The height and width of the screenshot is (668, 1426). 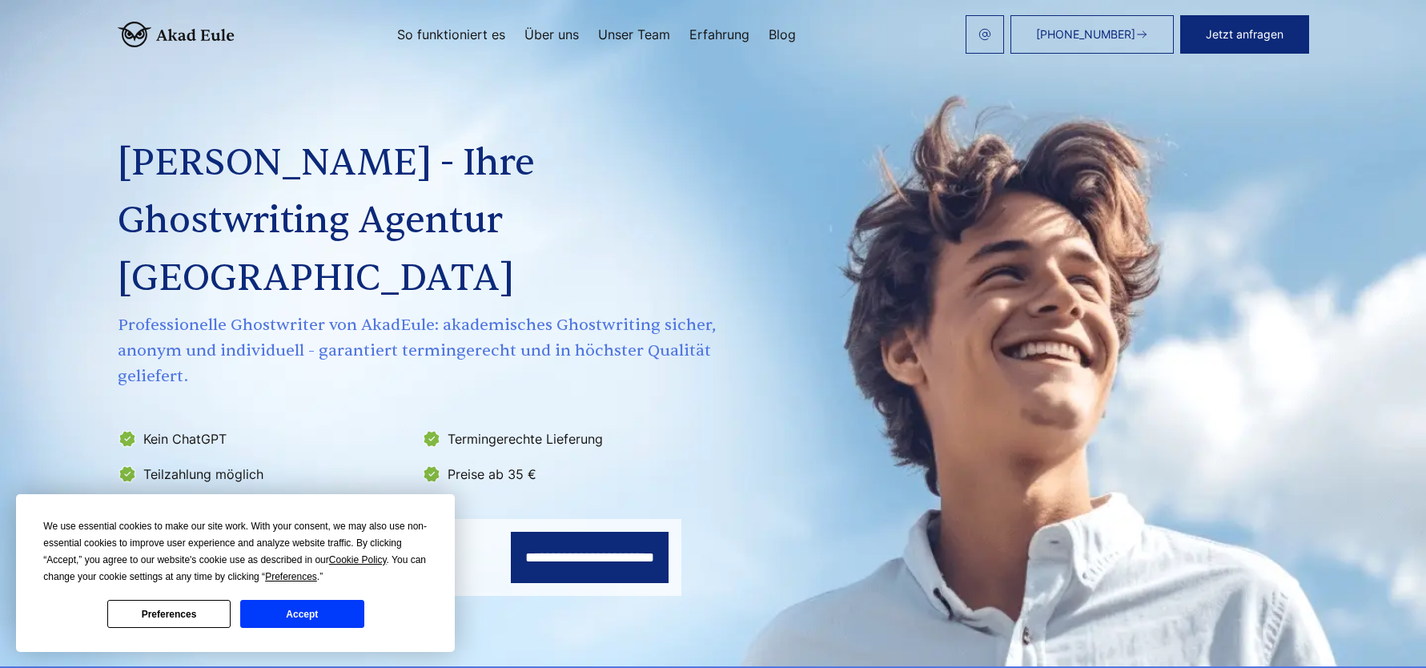 What do you see at coordinates (358, 560) in the screenshot?
I see `span: Cookie Policy` at bounding box center [358, 560].